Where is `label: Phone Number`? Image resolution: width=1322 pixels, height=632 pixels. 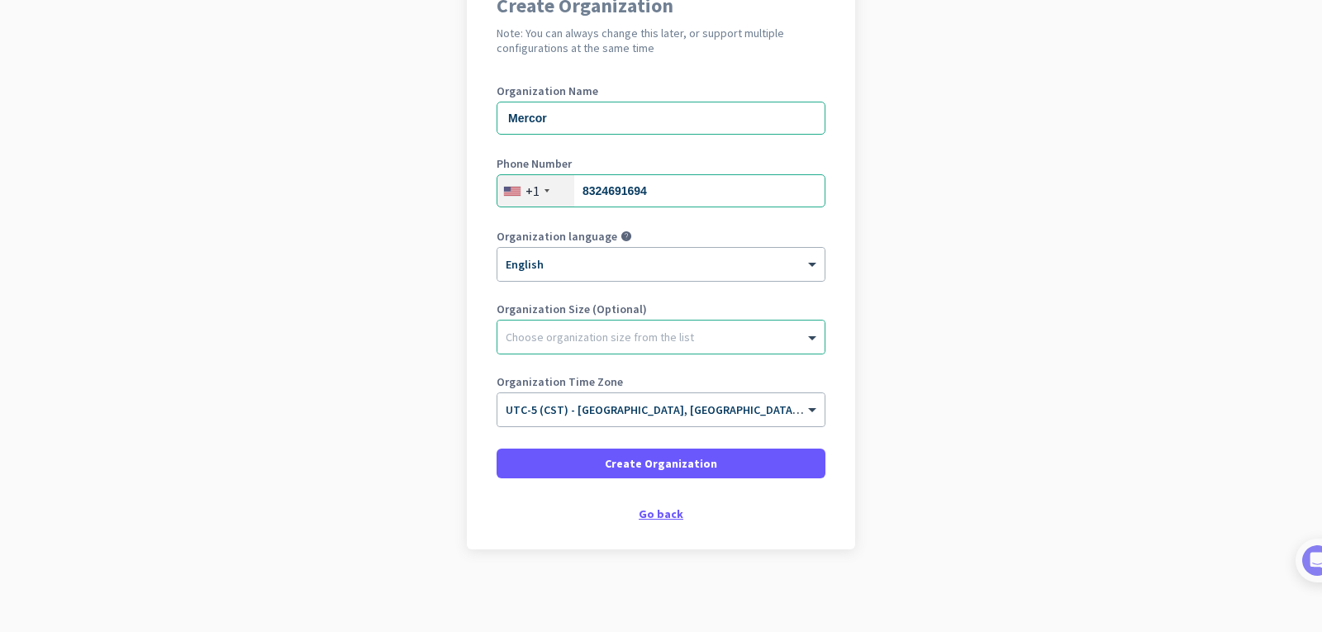 label: Phone Number is located at coordinates (661, 164).